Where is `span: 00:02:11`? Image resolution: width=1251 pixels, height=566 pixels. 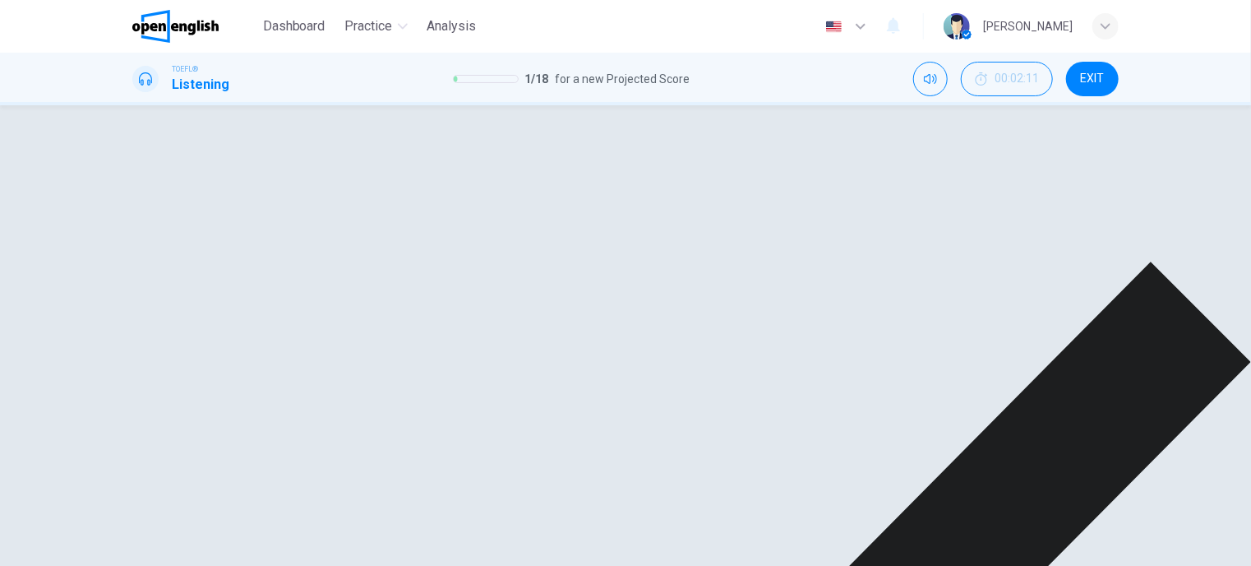
span: 00:02:11 is located at coordinates (1017, 79).